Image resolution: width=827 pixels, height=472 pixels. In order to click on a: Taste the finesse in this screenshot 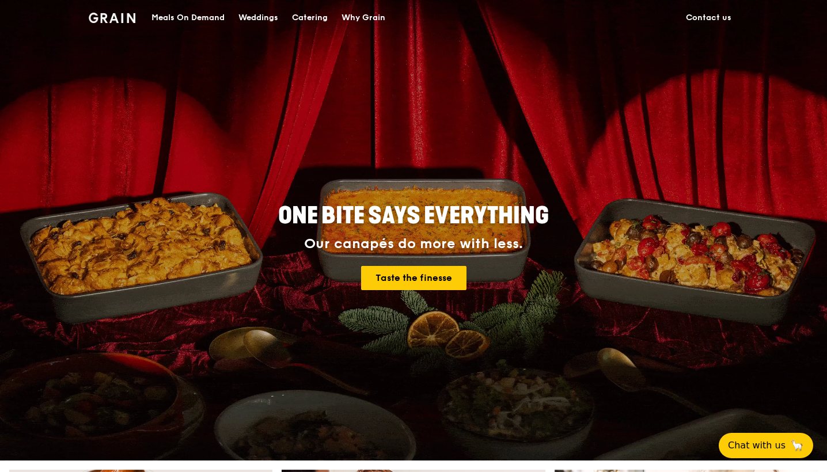, I will do `click(414, 278)`.